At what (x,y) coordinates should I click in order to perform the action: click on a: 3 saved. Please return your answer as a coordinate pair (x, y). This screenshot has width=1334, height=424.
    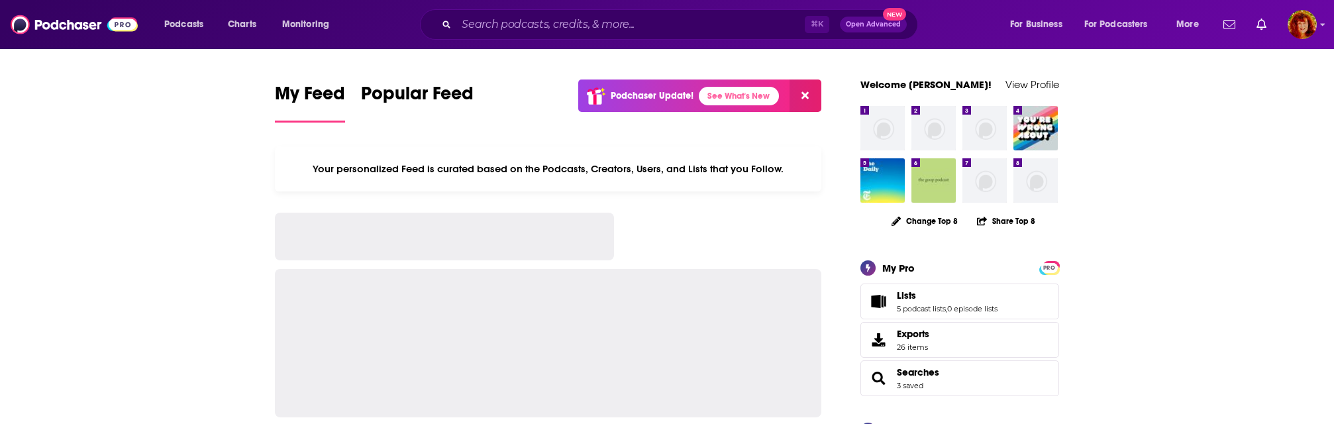
    Looking at the image, I should click on (910, 385).